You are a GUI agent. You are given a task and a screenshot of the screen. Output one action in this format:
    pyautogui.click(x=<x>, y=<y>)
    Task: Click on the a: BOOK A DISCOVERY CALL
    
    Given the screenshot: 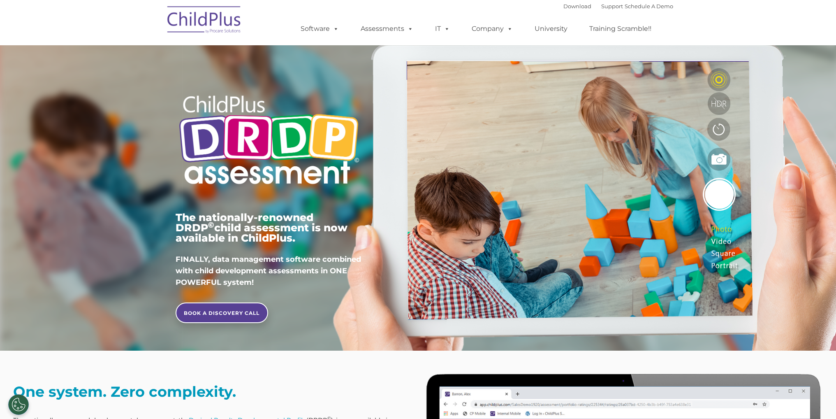 What is the action you would take?
    pyautogui.click(x=222, y=313)
    